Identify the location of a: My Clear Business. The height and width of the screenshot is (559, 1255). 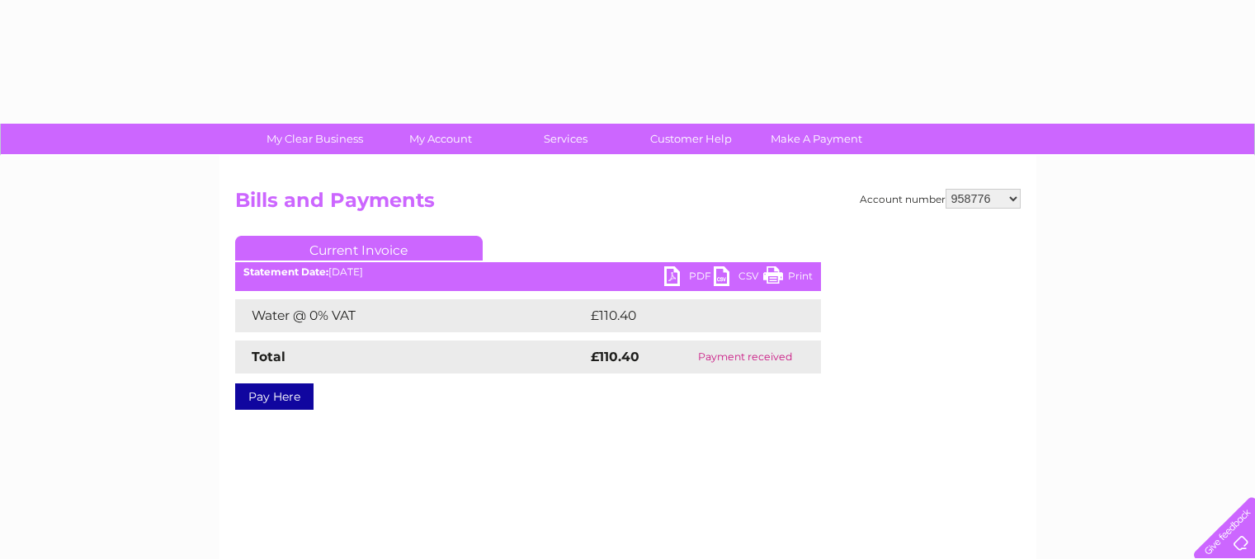
(314, 139).